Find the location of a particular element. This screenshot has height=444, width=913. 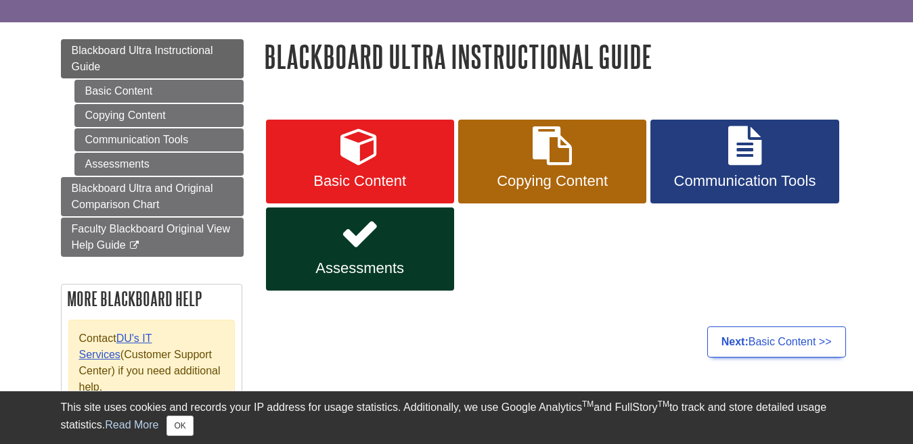

button: Close is located at coordinates (179, 426).